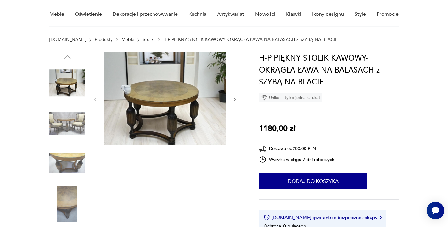 This screenshot has width=448, height=227. What do you see at coordinates (388, 14) in the screenshot?
I see `a: Promocje` at bounding box center [388, 14].